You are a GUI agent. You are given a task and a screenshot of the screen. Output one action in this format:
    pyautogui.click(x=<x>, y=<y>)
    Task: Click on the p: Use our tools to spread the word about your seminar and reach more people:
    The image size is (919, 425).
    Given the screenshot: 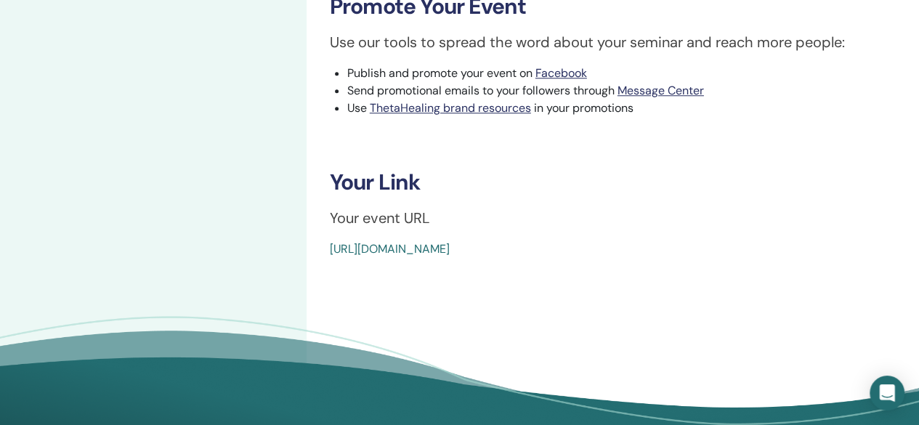 What is the action you would take?
    pyautogui.click(x=613, y=42)
    